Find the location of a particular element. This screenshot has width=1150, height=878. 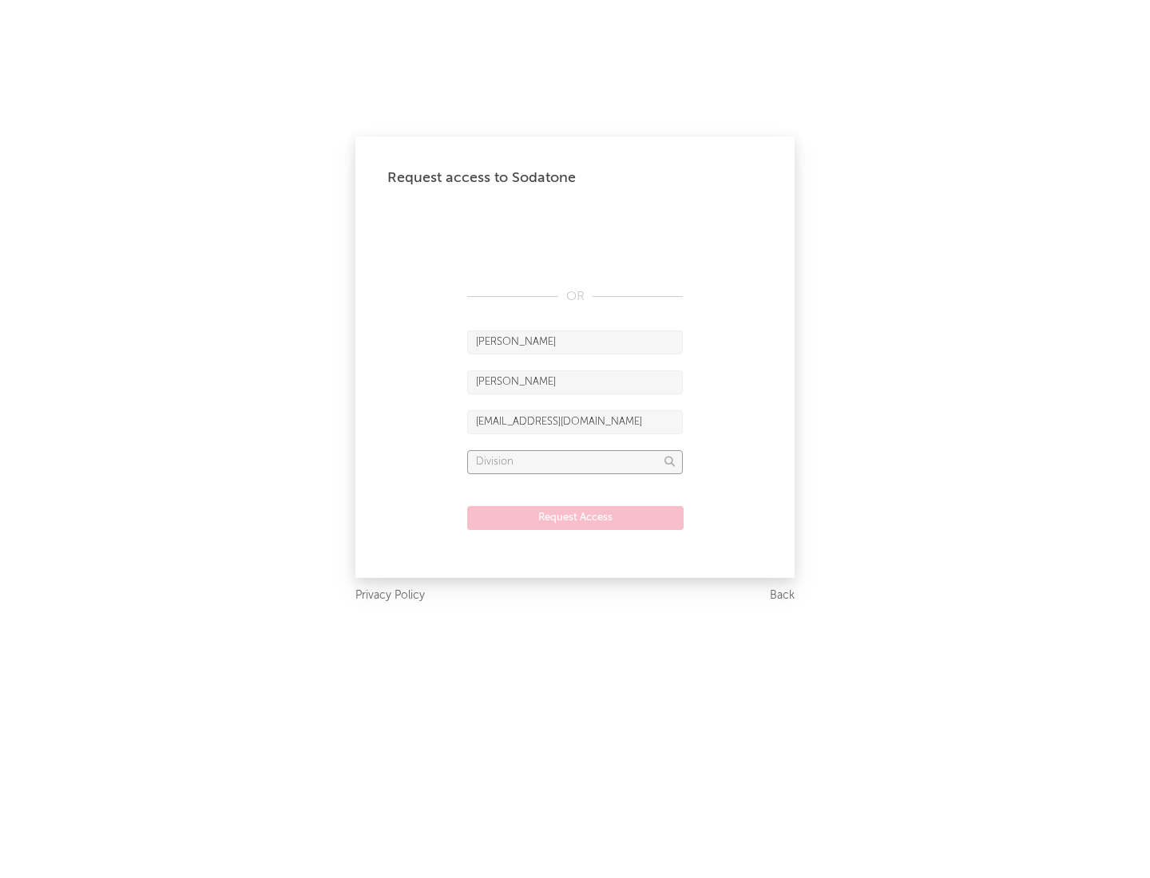

div: OR is located at coordinates (575, 297).